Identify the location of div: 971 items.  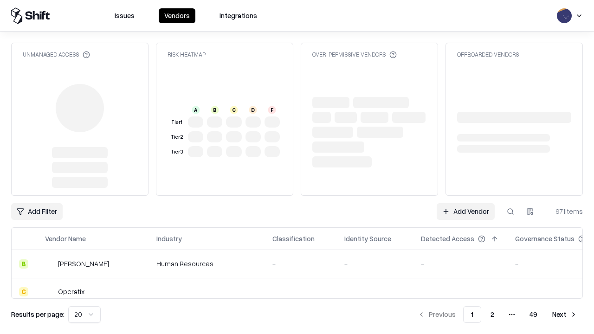
(565, 211).